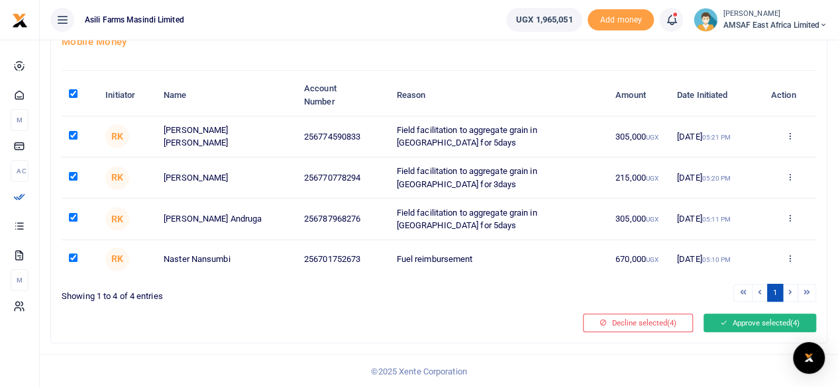 This screenshot has width=838, height=387. I want to click on a: 1, so click(775, 293).